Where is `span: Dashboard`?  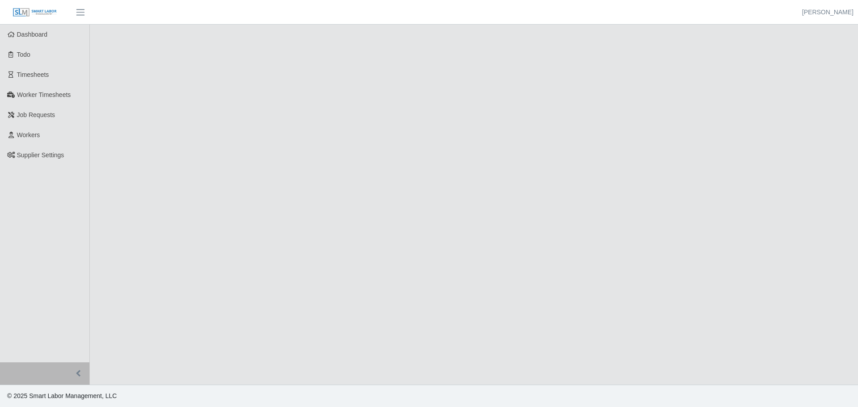
span: Dashboard is located at coordinates (32, 34).